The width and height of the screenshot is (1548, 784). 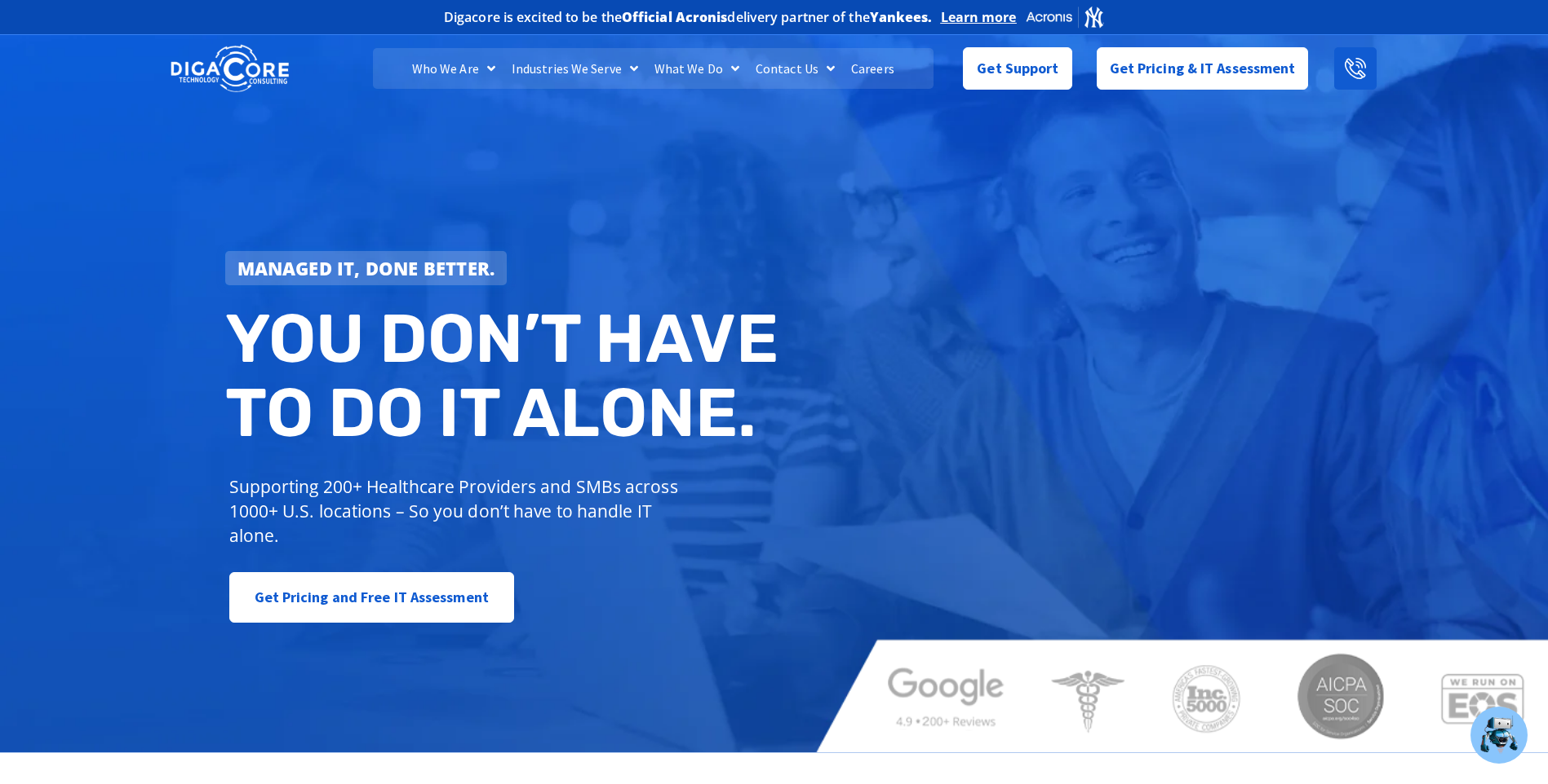 What do you see at coordinates (978, 17) in the screenshot?
I see `span: Learn more` at bounding box center [978, 17].